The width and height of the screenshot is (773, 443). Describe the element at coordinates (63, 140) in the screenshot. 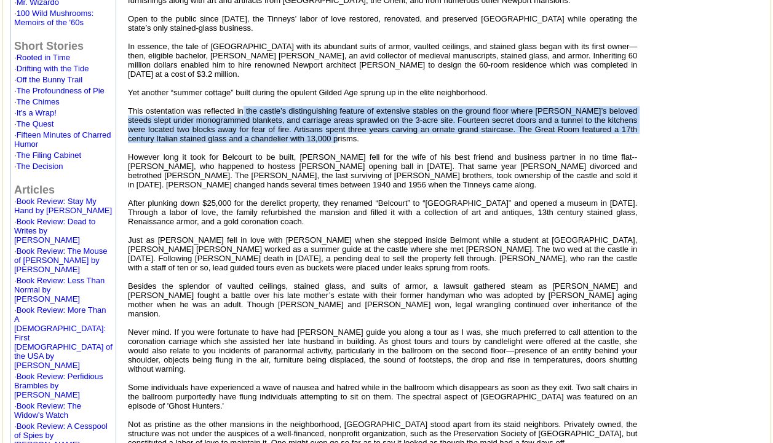

I see `a: Fifteen Minutes of Charred Humor` at that location.